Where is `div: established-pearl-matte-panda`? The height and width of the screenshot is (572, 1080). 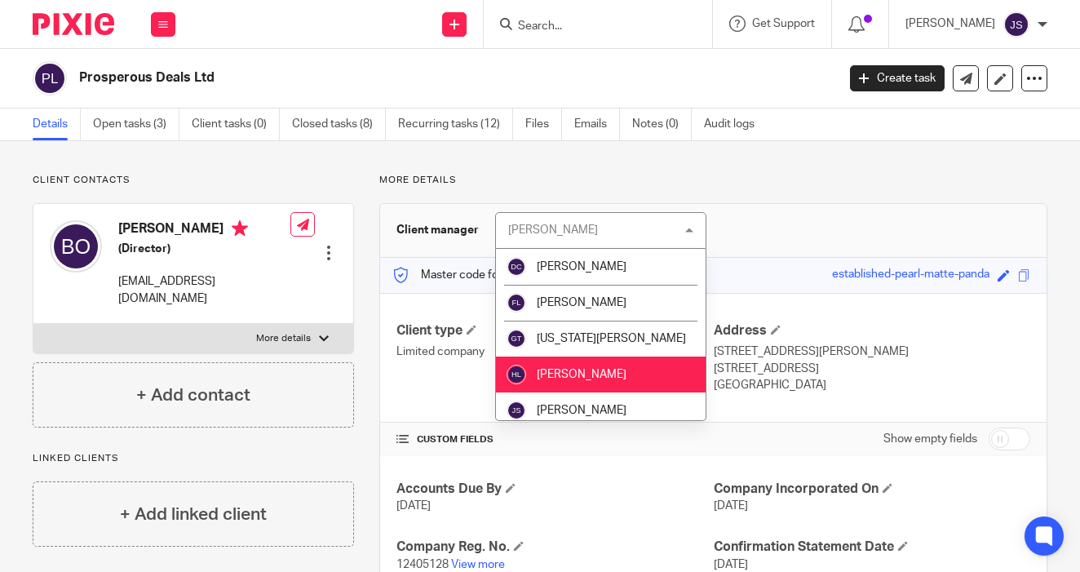
div: established-pearl-matte-panda is located at coordinates (910, 275).